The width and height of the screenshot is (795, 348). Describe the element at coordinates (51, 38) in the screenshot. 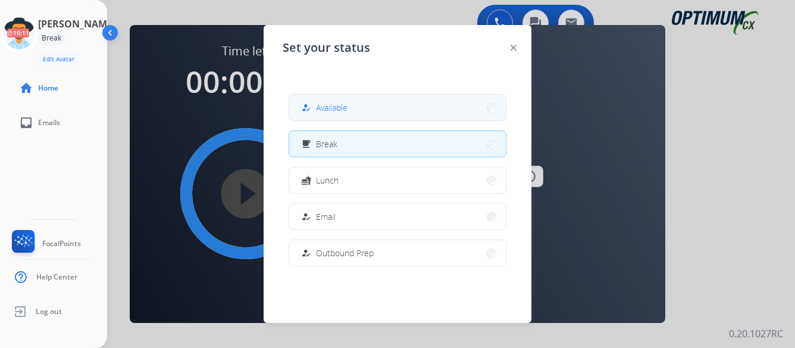

I see `div: Break` at that location.